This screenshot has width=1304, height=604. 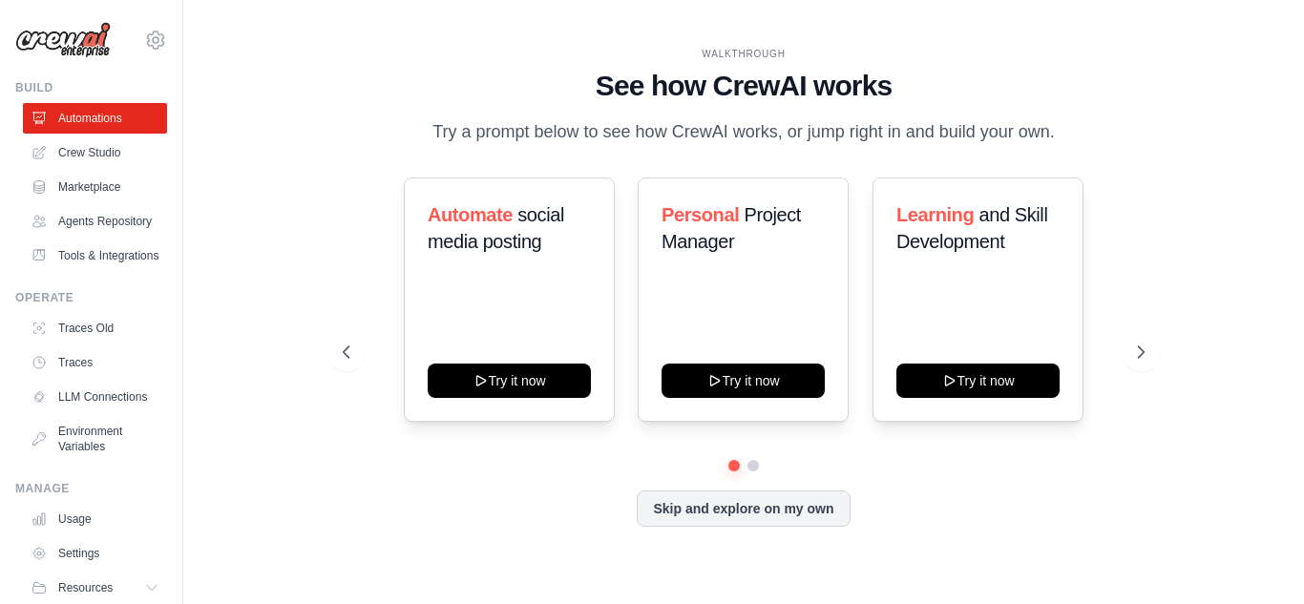 I want to click on span: Project Manager, so click(x=731, y=228).